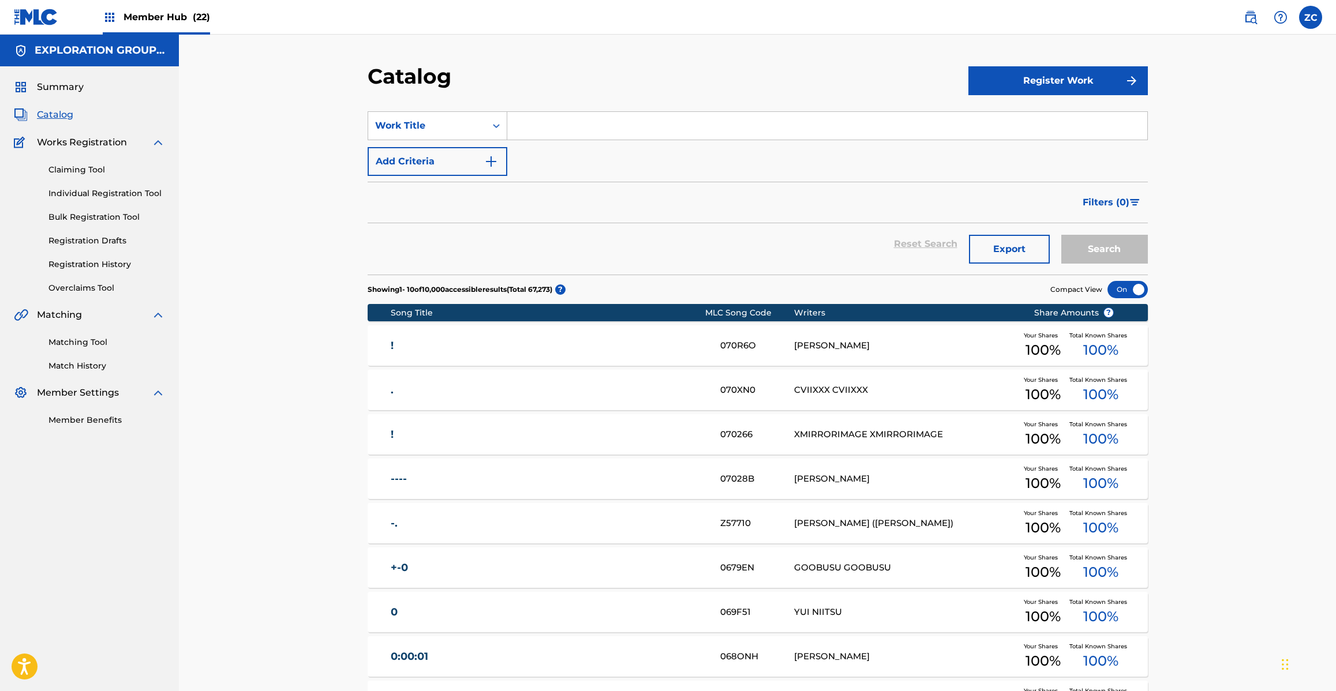  I want to click on img: Works Registration, so click(21, 143).